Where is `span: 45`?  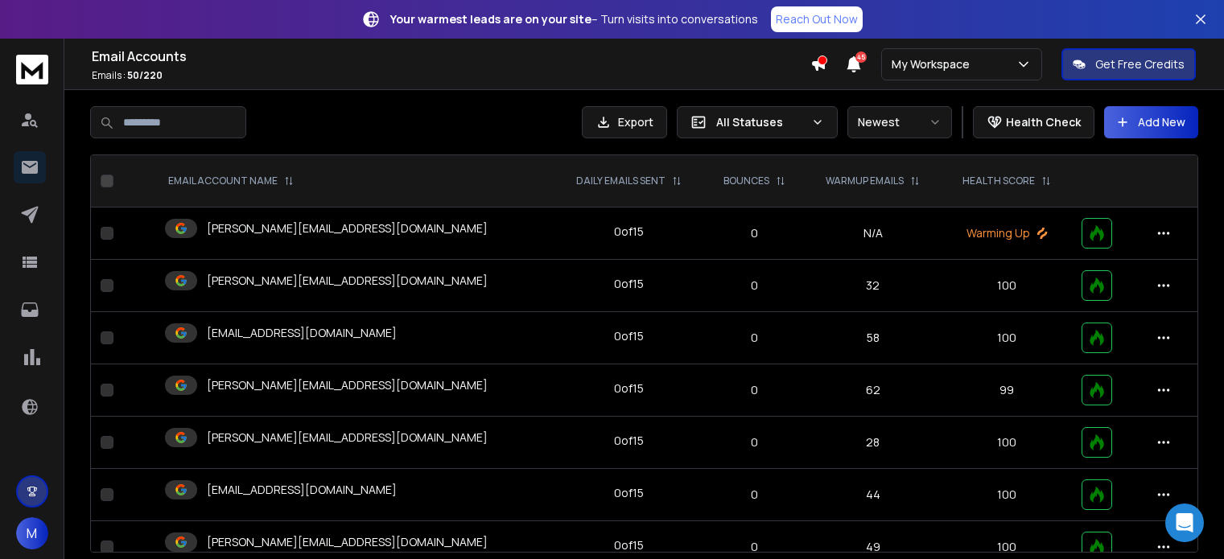
span: 45 is located at coordinates (861, 57).